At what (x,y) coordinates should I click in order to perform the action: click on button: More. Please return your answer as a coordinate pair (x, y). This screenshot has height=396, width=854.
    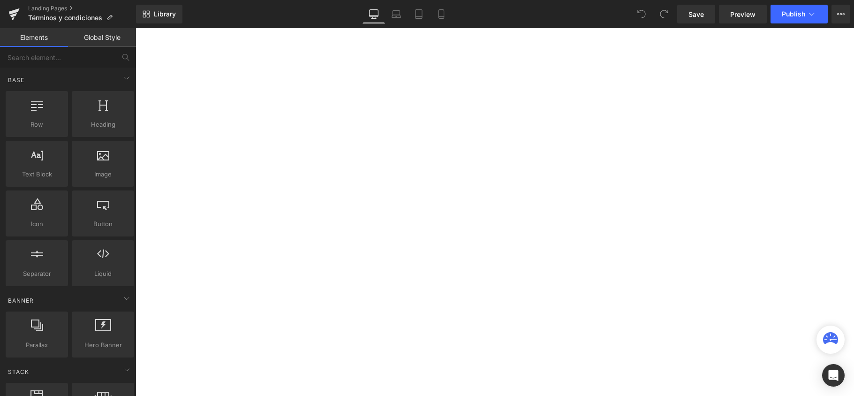
    Looking at the image, I should click on (841, 14).